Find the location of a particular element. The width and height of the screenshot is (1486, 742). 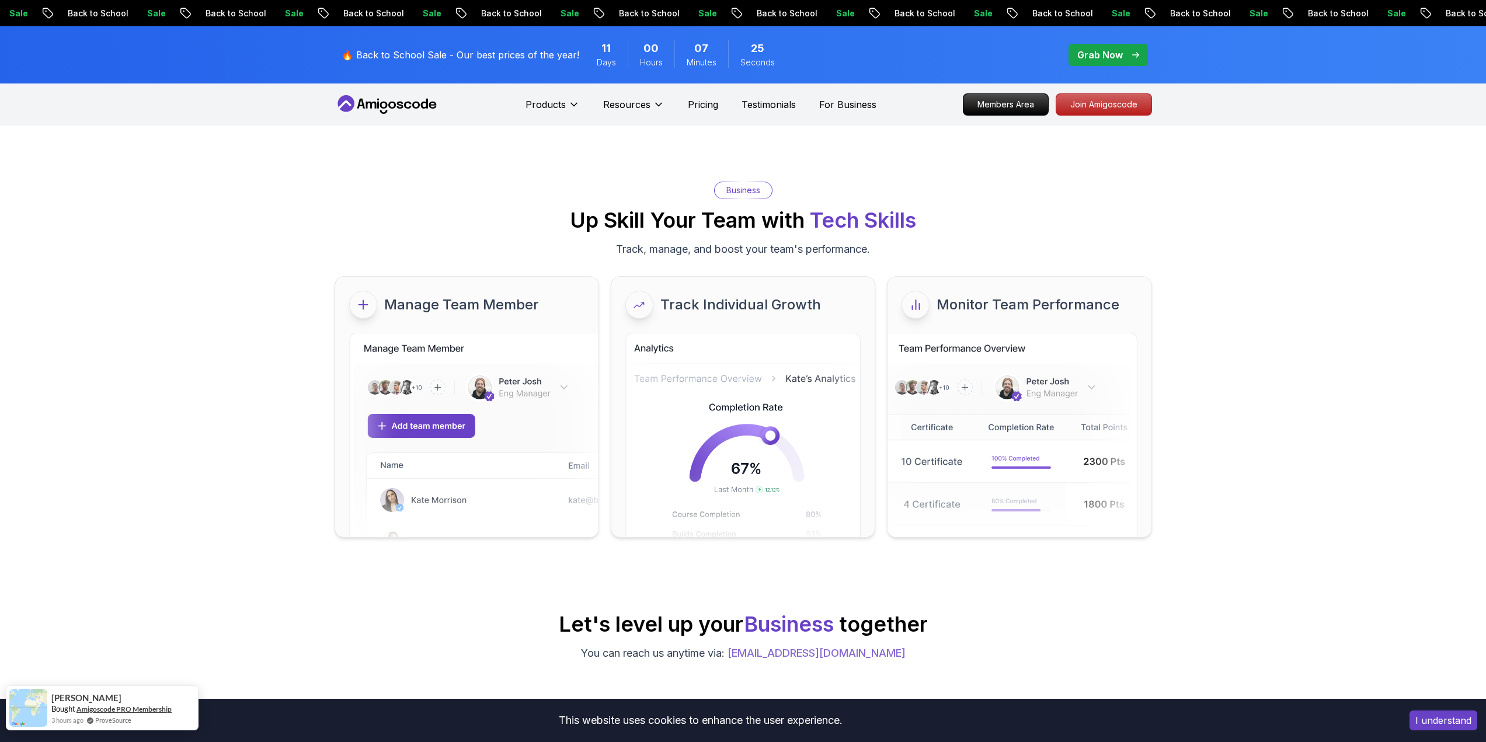

p: Business is located at coordinates (743, 190).